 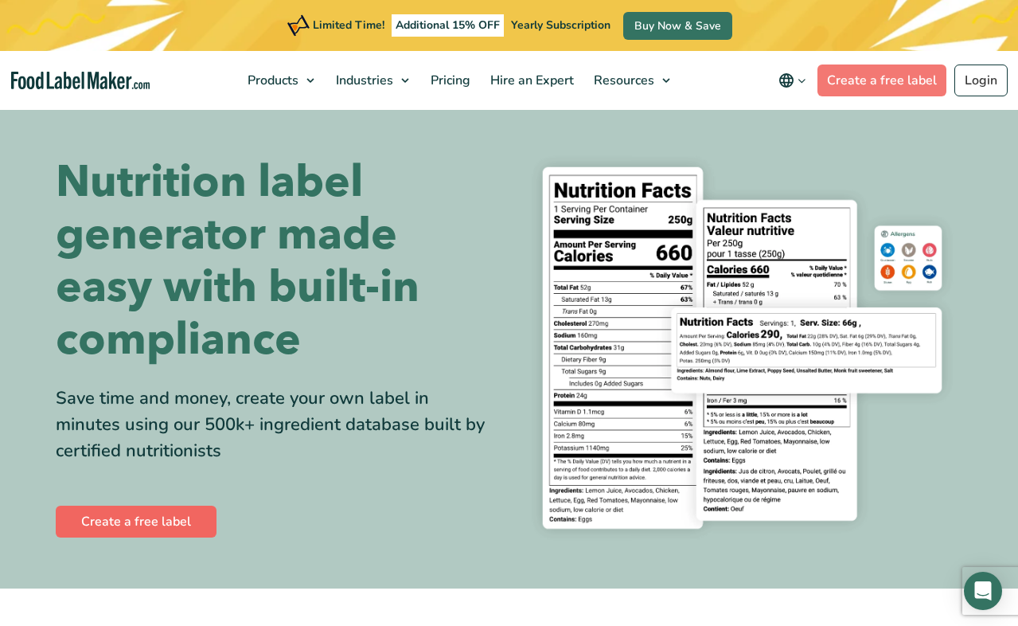 I want to click on a: Buy Now & Save, so click(x=677, y=25).